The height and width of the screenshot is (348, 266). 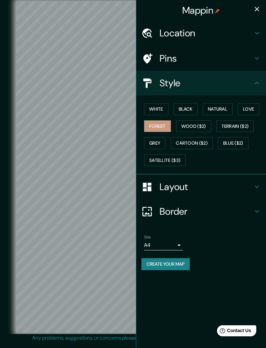 I want to click on button: Wood ($2), so click(x=194, y=126).